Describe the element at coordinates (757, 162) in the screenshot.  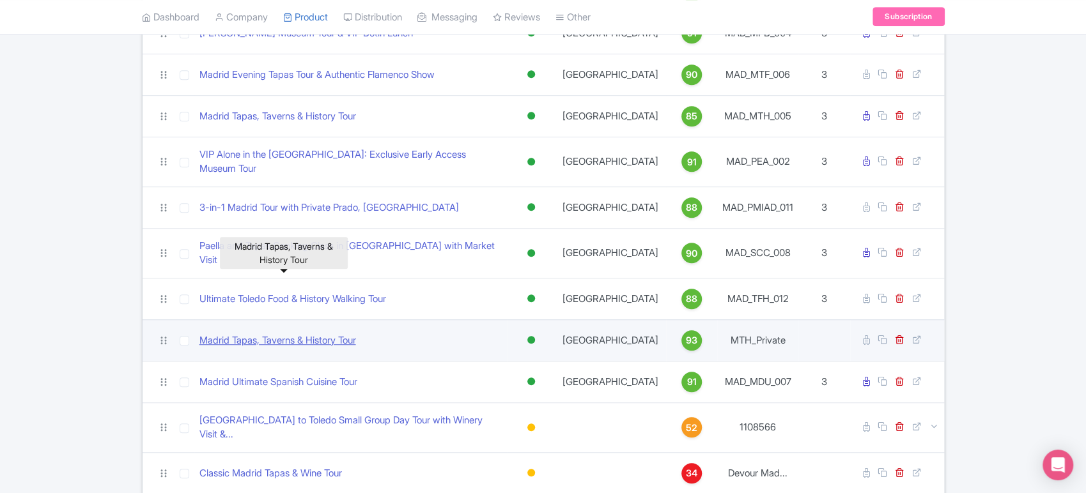
I see `td: MAD_PEA_002` at that location.